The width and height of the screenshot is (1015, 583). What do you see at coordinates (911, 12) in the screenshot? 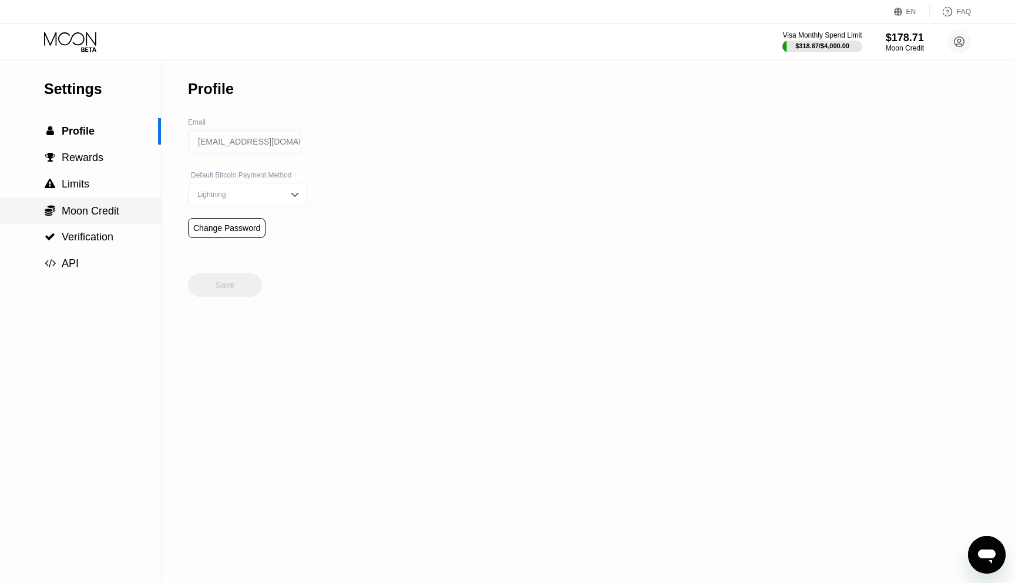
I see `div: EN` at bounding box center [911, 12].